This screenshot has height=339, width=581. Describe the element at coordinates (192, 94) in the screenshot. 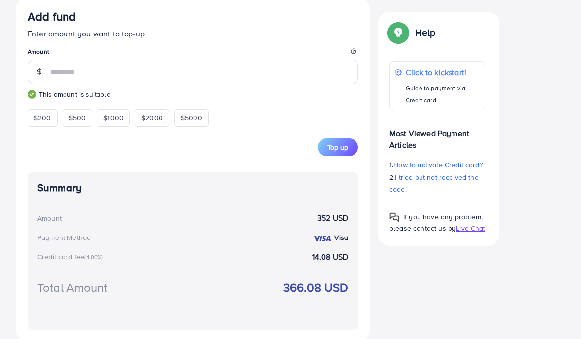

I see `small: This amount is suitable` at that location.